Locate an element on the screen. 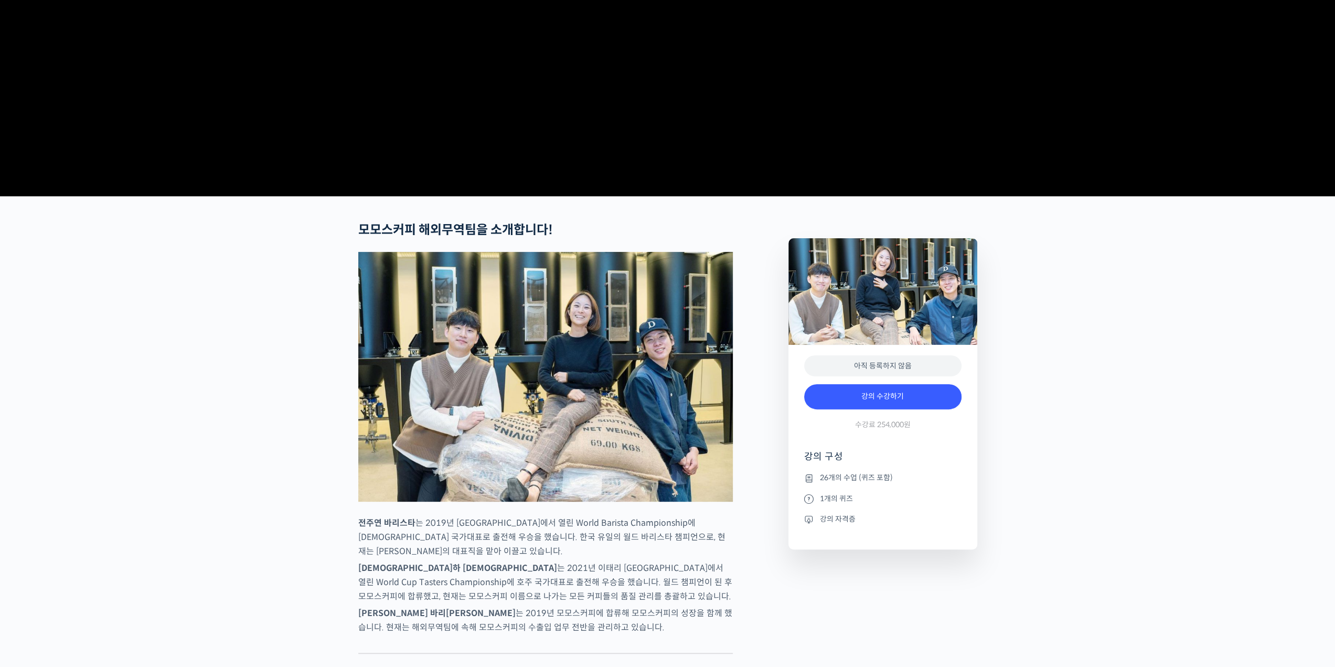  a: 대화 is located at coordinates (102, 346).